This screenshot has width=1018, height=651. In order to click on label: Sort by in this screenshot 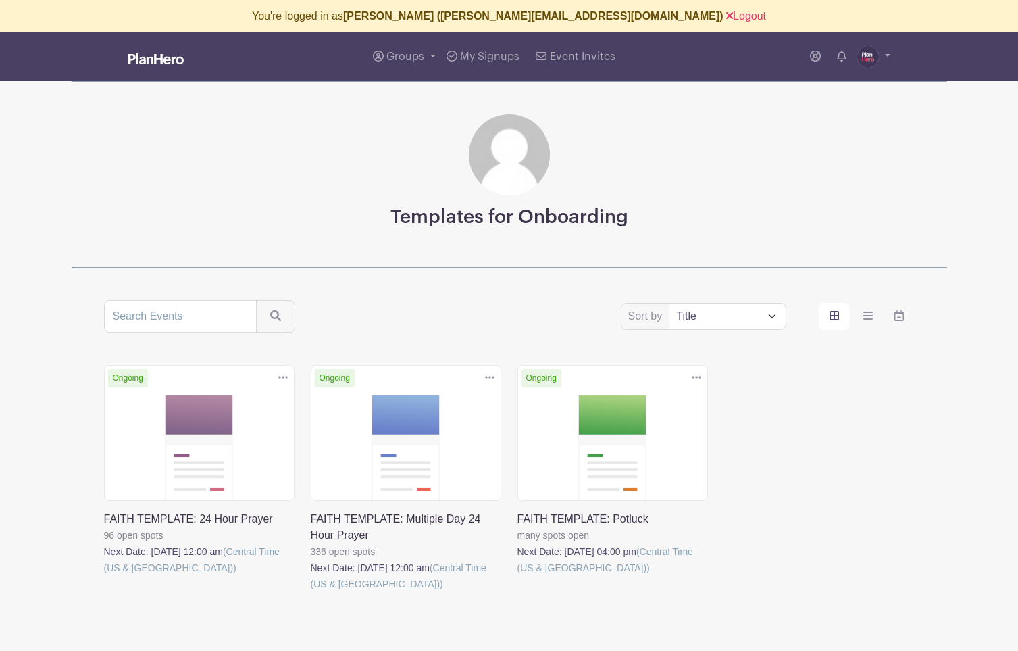, I will do `click(647, 316)`.